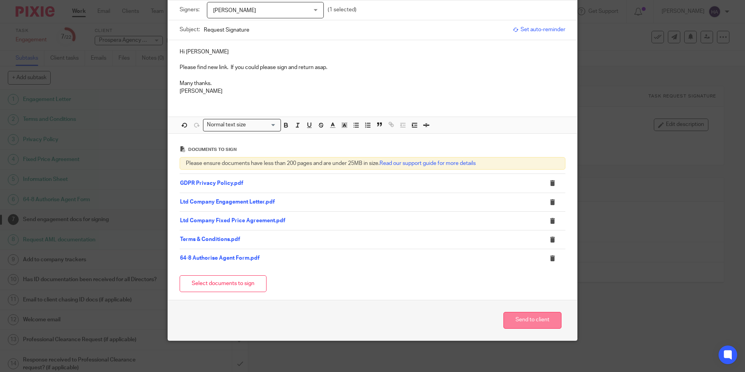 This screenshot has height=372, width=745. I want to click on a: Read our support guide for more details, so click(427, 163).